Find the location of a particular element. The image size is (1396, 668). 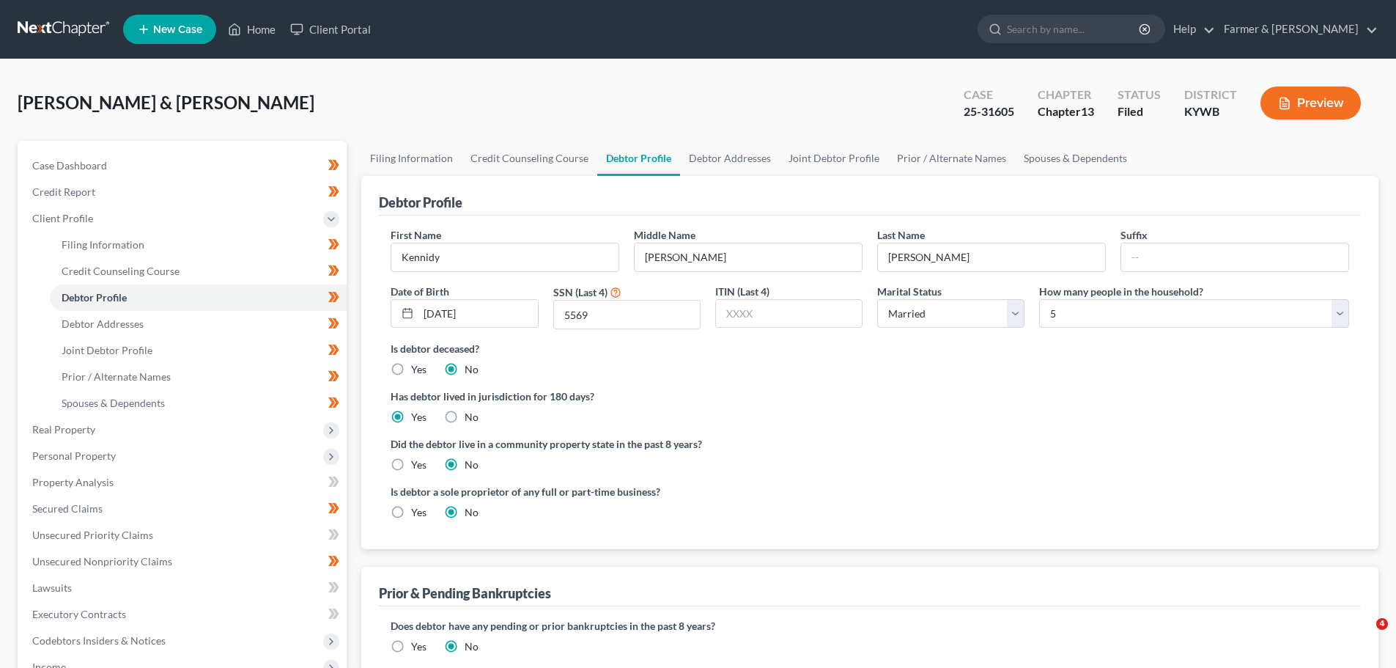

span: Case Dashboard is located at coordinates (70, 165).